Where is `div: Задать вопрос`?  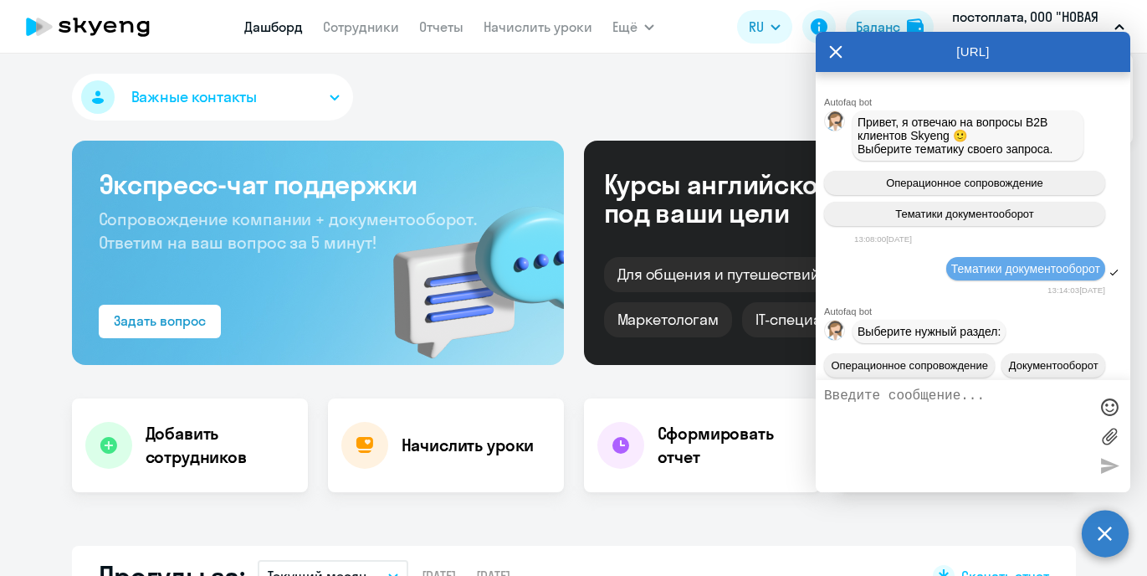 div: Задать вопрос is located at coordinates (160, 321).